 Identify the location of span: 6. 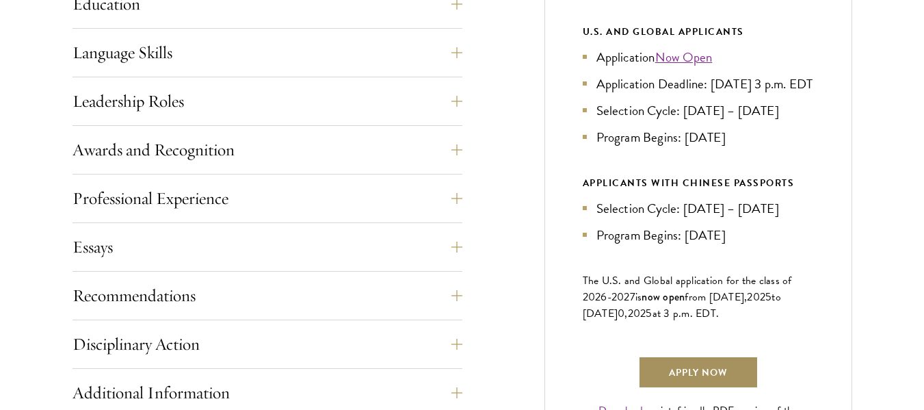
(603, 297).